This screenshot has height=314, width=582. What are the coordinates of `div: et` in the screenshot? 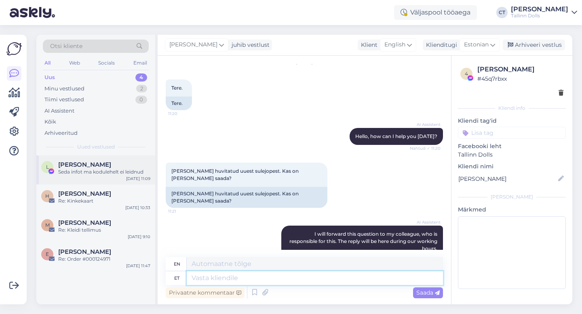 It's located at (177, 278).